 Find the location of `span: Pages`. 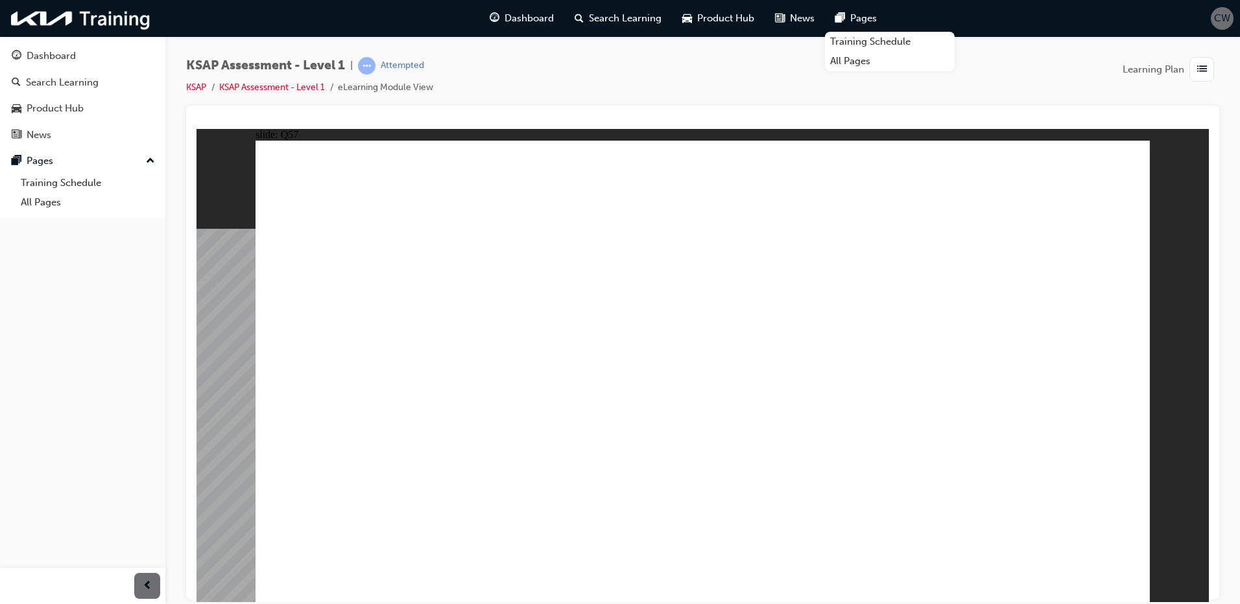

span: Pages is located at coordinates (863, 18).